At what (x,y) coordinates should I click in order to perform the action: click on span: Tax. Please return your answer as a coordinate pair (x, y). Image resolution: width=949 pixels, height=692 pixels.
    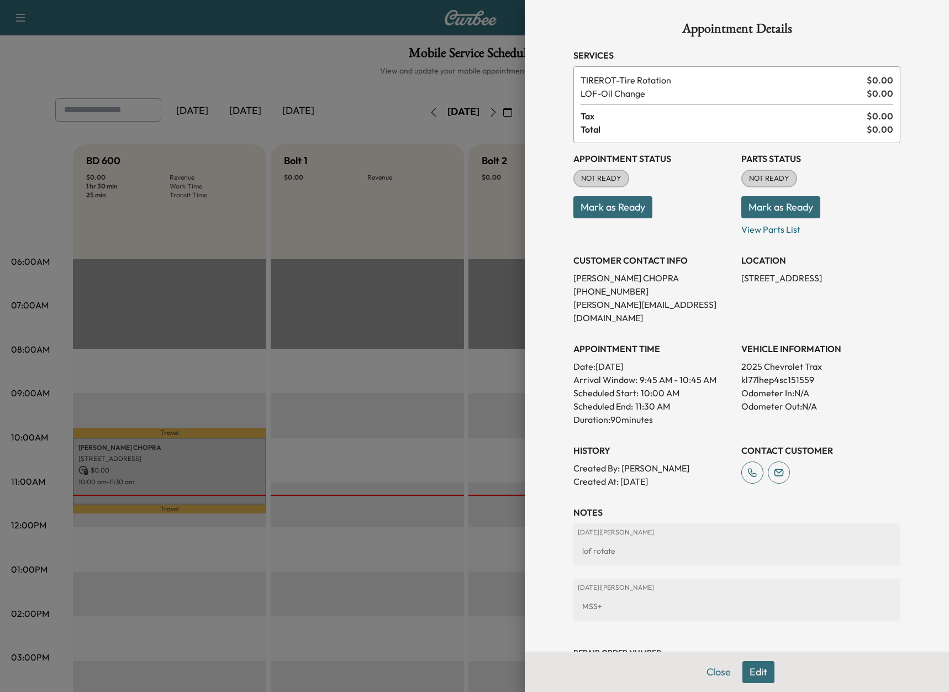
    Looking at the image, I should click on (724, 116).